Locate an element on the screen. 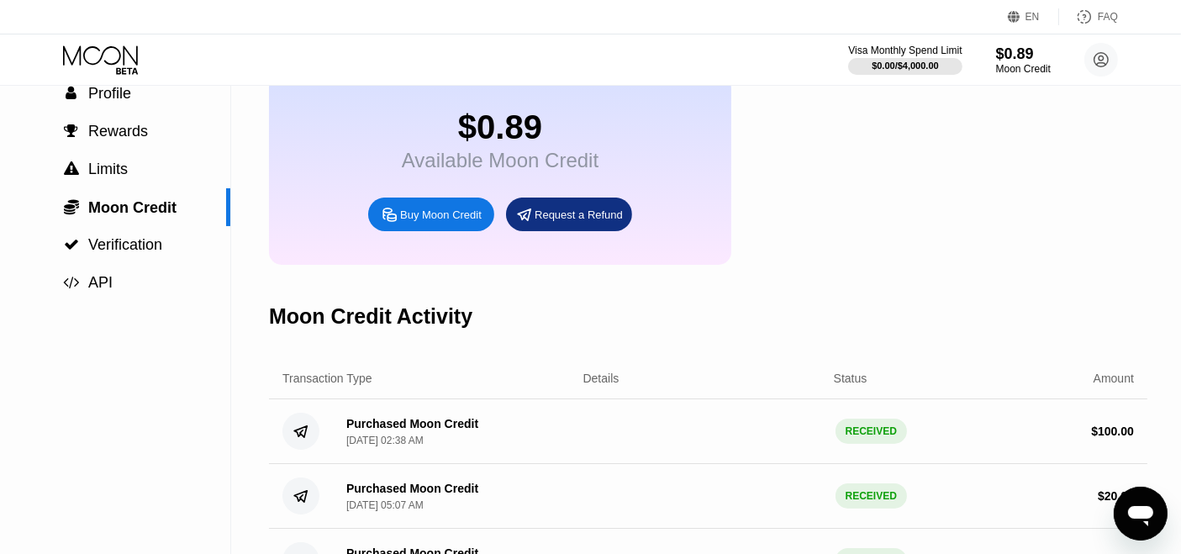  div: Status is located at coordinates (850, 378).